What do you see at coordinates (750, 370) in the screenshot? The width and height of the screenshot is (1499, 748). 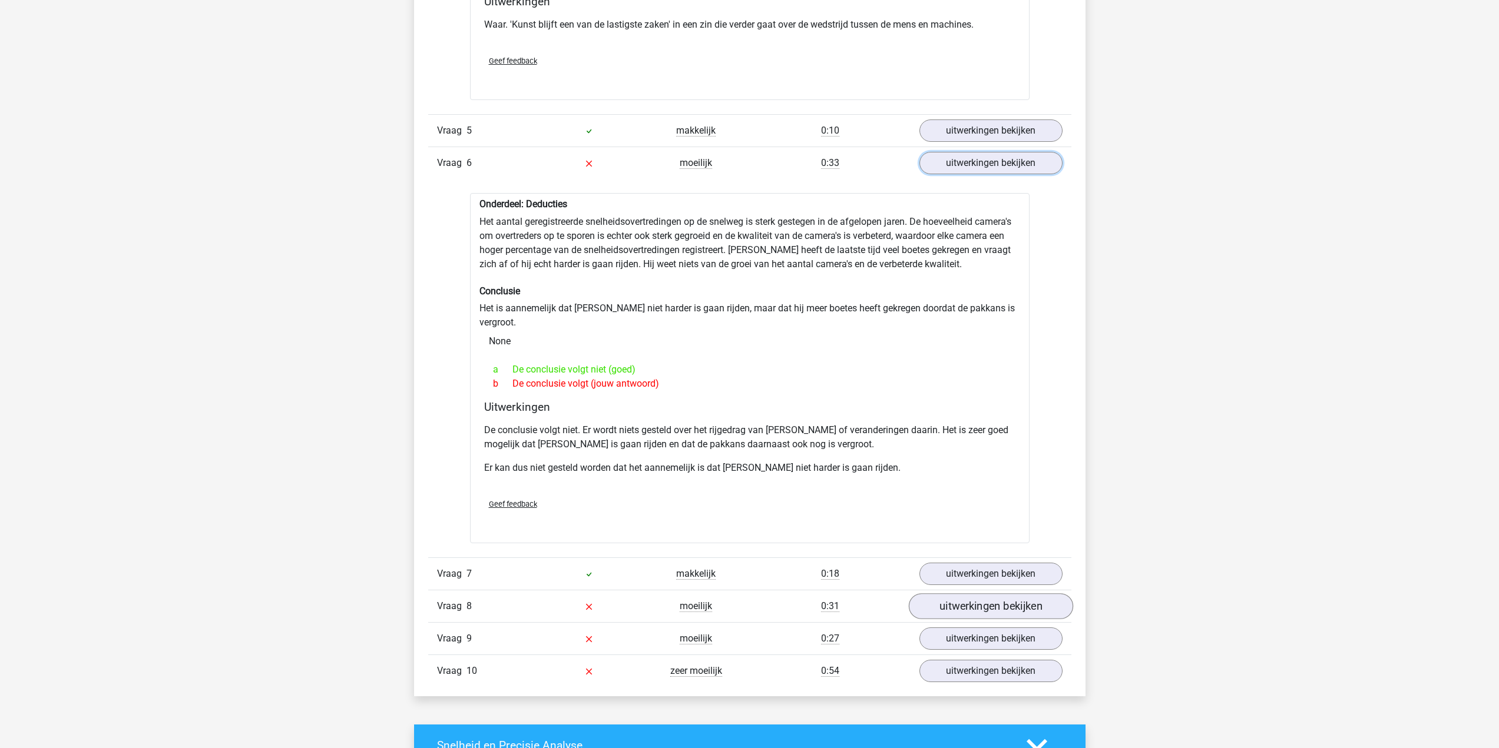 I see `div: De conclusie volgt niet (goed)` at bounding box center [750, 370].